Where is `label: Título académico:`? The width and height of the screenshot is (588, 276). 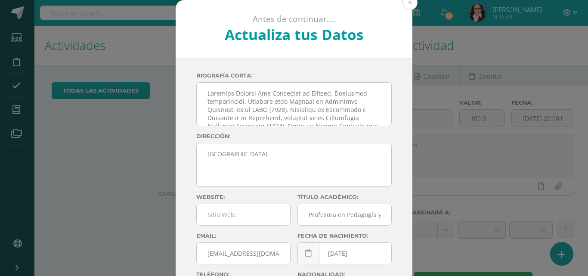 label: Título académico: is located at coordinates (344, 197).